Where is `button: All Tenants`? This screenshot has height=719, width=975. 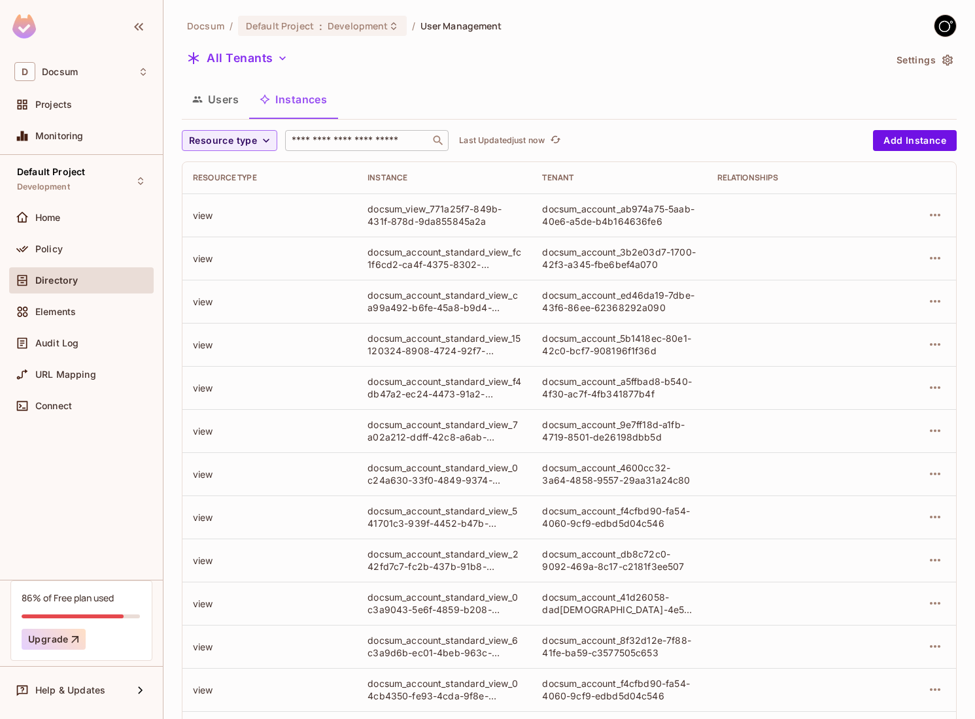 button: All Tenants is located at coordinates (237, 58).